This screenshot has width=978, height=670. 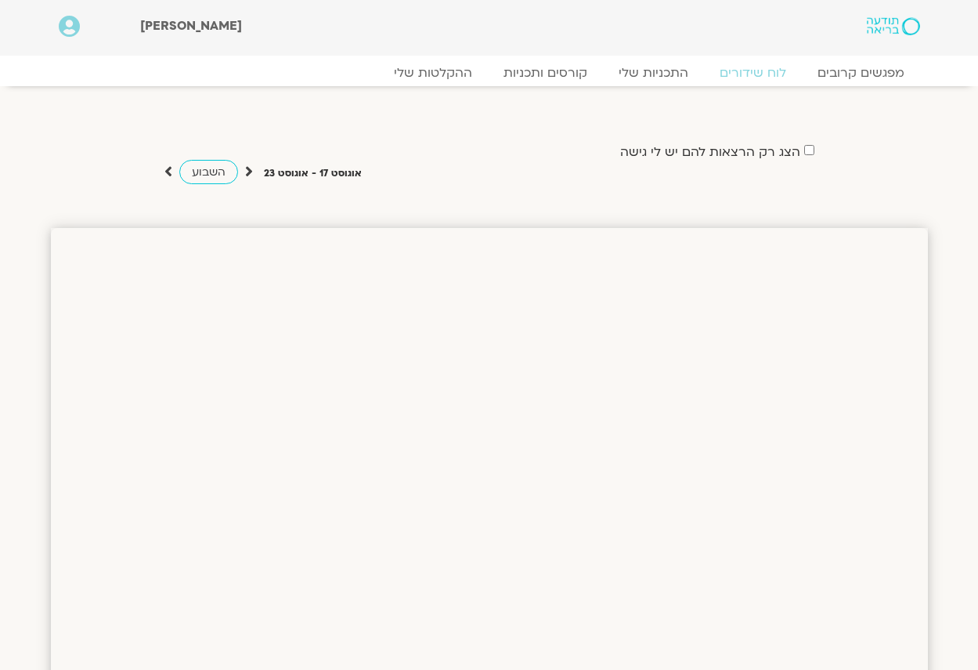 What do you see at coordinates (653, 73) in the screenshot?
I see `a: התכניות שלי` at bounding box center [653, 73].